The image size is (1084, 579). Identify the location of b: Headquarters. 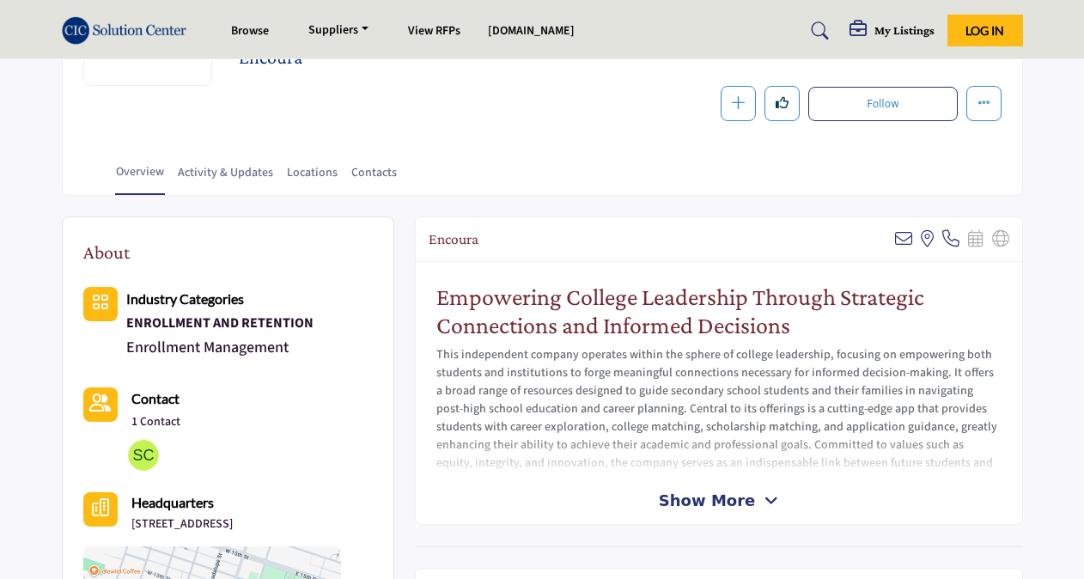
(173, 502).